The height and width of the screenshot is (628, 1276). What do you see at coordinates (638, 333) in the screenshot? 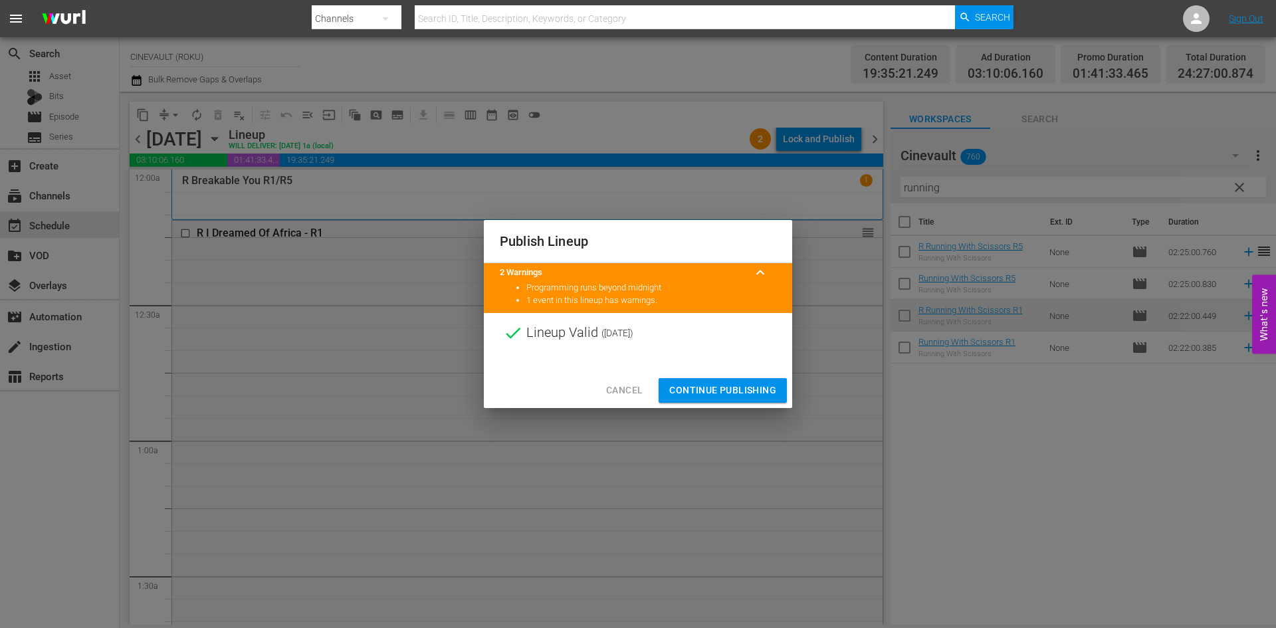
I see `div: Lineup Valid` at bounding box center [638, 333].